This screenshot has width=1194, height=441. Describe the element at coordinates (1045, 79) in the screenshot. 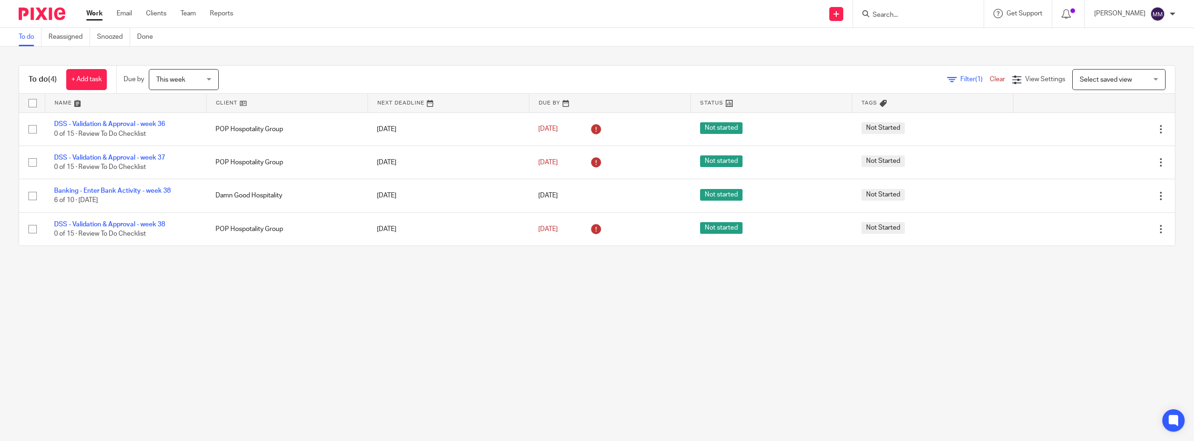

I see `span: View Settings` at that location.